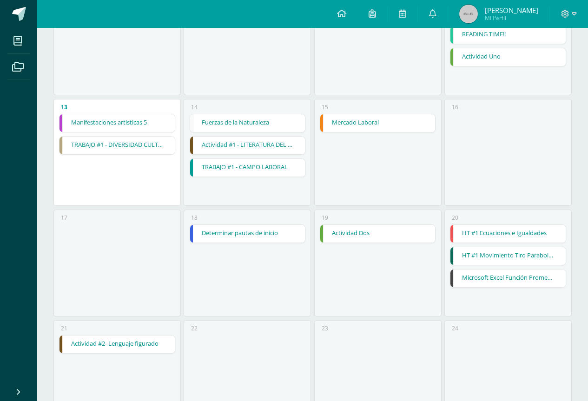 This screenshot has height=401, width=588. Describe the element at coordinates (508, 279) in the screenshot. I see `div: Microsoft Excel Función Promedio | Tarea` at that location.